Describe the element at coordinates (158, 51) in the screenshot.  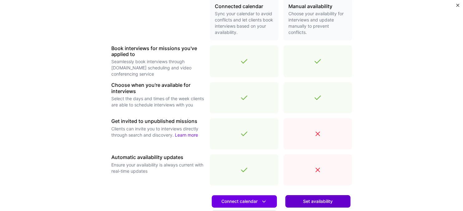
I see `h3: Book interviews for missions you've applied to` at that location.